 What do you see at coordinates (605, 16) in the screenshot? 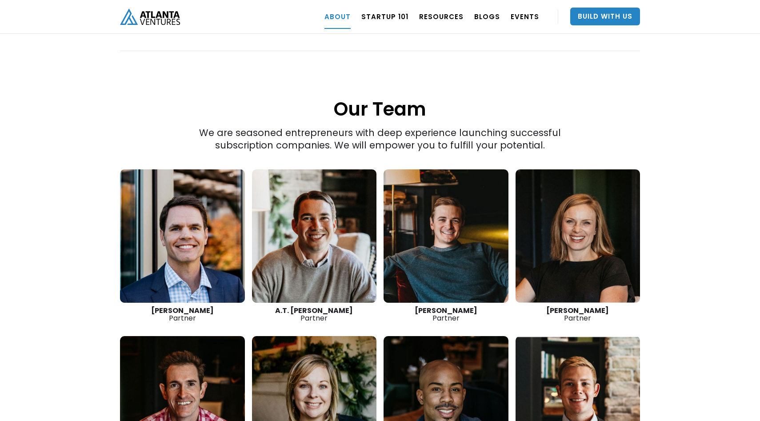
I see `a: Build With Us` at bounding box center [605, 16].